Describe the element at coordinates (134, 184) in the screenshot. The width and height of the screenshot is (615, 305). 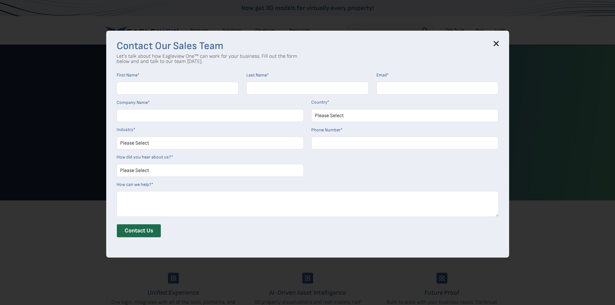
I see `span: How can we help?` at that location.